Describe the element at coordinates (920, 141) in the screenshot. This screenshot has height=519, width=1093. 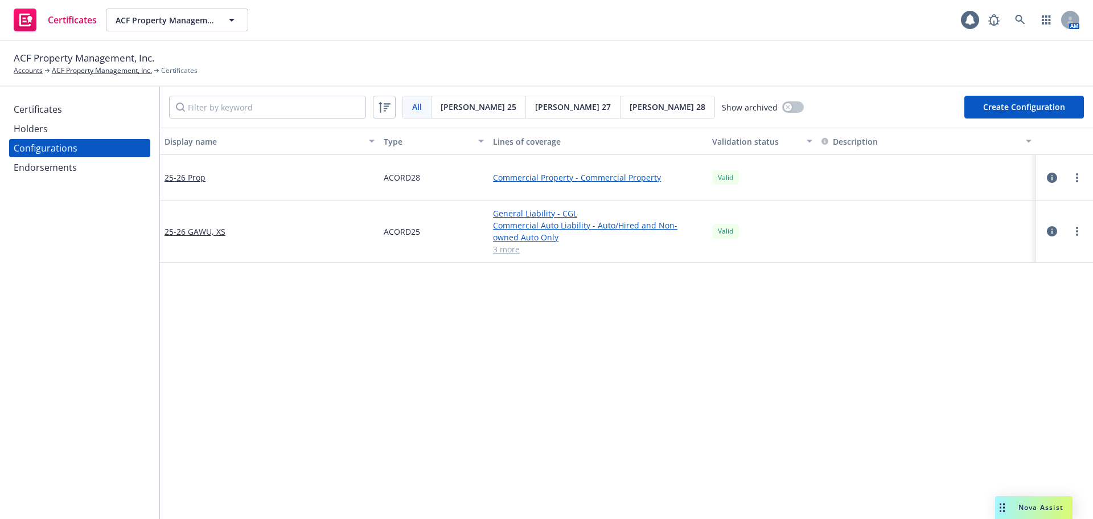
I see `div: Toggle SortBy` at that location.